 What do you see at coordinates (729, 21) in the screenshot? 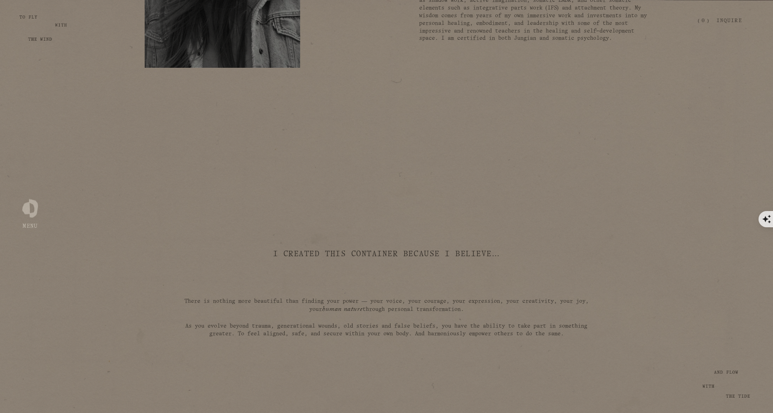
I see `a: Inquire` at bounding box center [729, 21].